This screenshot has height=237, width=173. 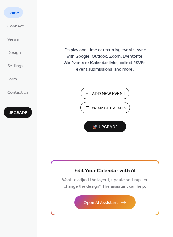 What do you see at coordinates (15, 26) in the screenshot?
I see `a: Connect` at bounding box center [15, 26].